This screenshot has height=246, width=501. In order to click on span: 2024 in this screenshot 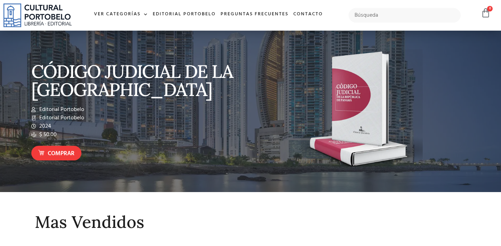, I will do `click(44, 126)`.